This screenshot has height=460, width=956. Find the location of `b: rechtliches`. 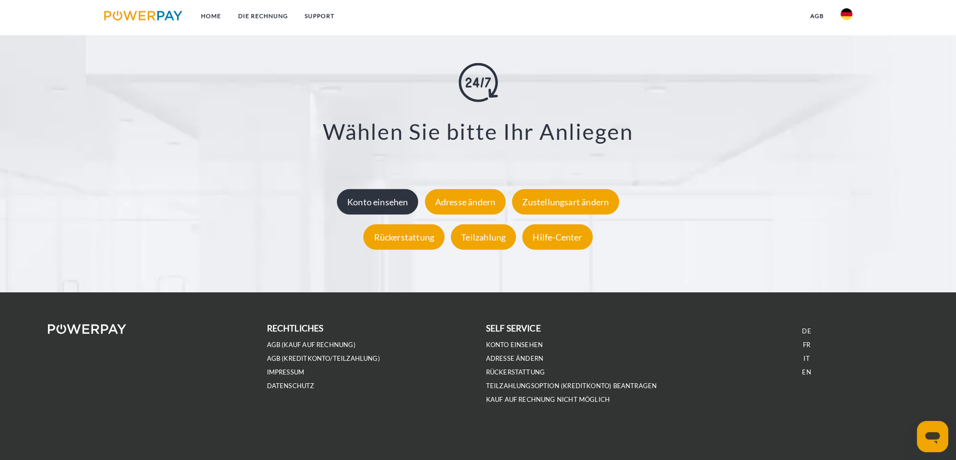

b: rechtliches is located at coordinates (295, 328).